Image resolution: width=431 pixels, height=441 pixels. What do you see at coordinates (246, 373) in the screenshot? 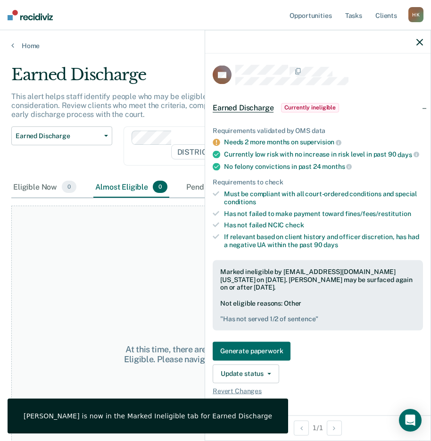
I see `button: Update status` at bounding box center [246, 373].